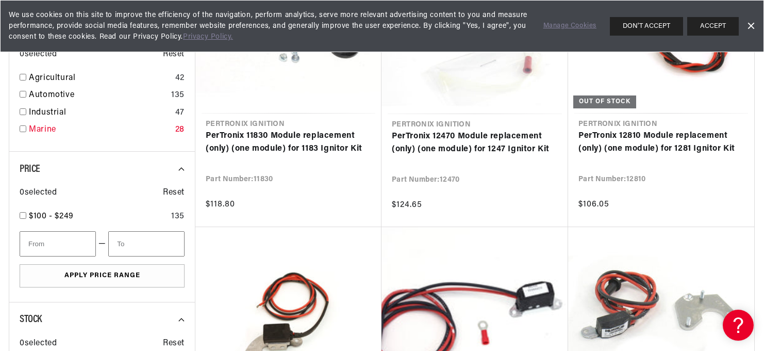  What do you see at coordinates (58, 243) in the screenshot?
I see `input: From` at bounding box center [58, 243].